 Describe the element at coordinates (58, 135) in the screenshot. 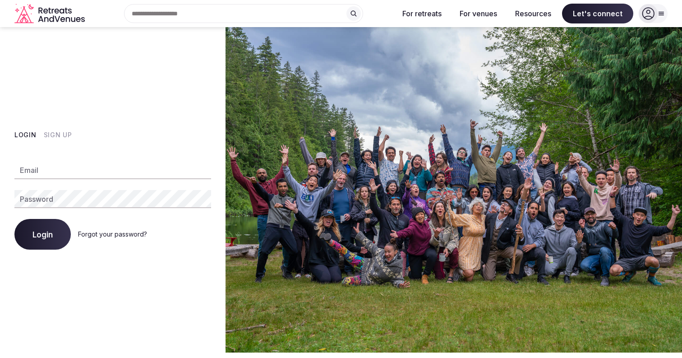

I see `button: Sign Up` at that location.